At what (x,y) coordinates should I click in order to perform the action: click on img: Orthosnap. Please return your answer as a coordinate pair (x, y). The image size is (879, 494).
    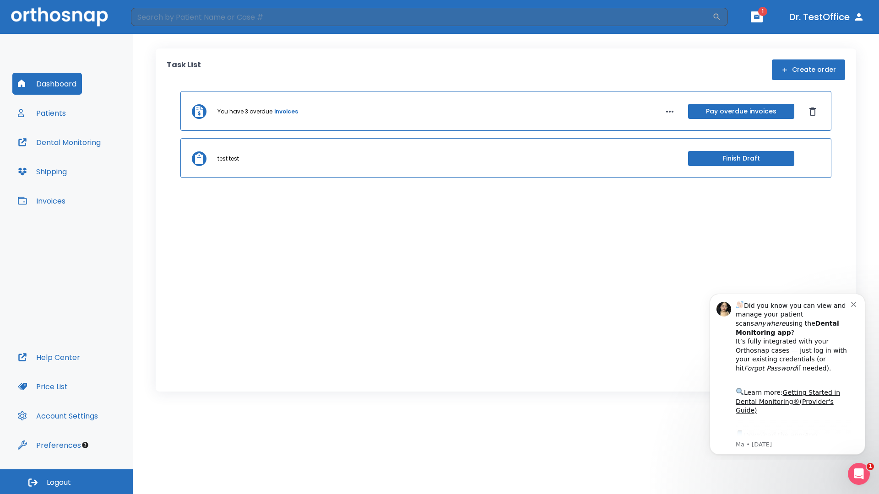
    Looking at the image, I should click on (59, 16).